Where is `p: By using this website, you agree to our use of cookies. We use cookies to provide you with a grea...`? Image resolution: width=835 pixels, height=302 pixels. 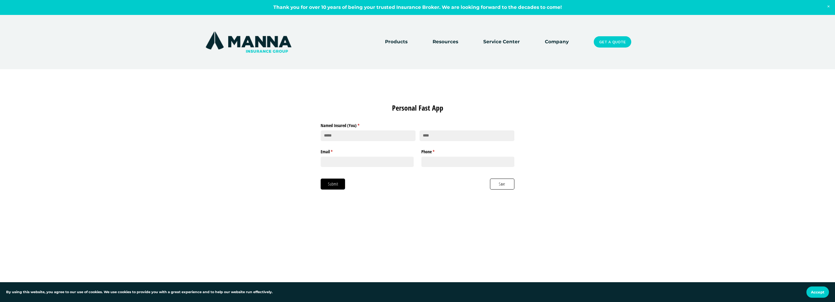
p: By using this website, you agree to our use of cookies. We use cookies to provide you with a grea... is located at coordinates (139, 293).